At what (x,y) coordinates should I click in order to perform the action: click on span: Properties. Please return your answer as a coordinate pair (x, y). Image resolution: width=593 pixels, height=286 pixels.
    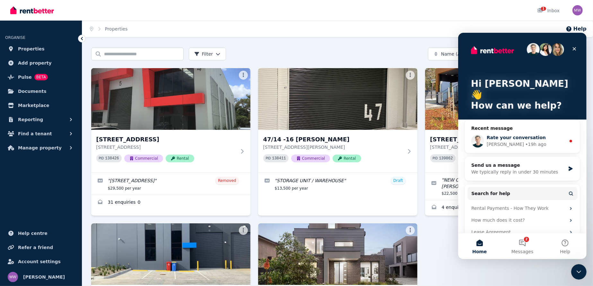
    Looking at the image, I should click on (31, 49).